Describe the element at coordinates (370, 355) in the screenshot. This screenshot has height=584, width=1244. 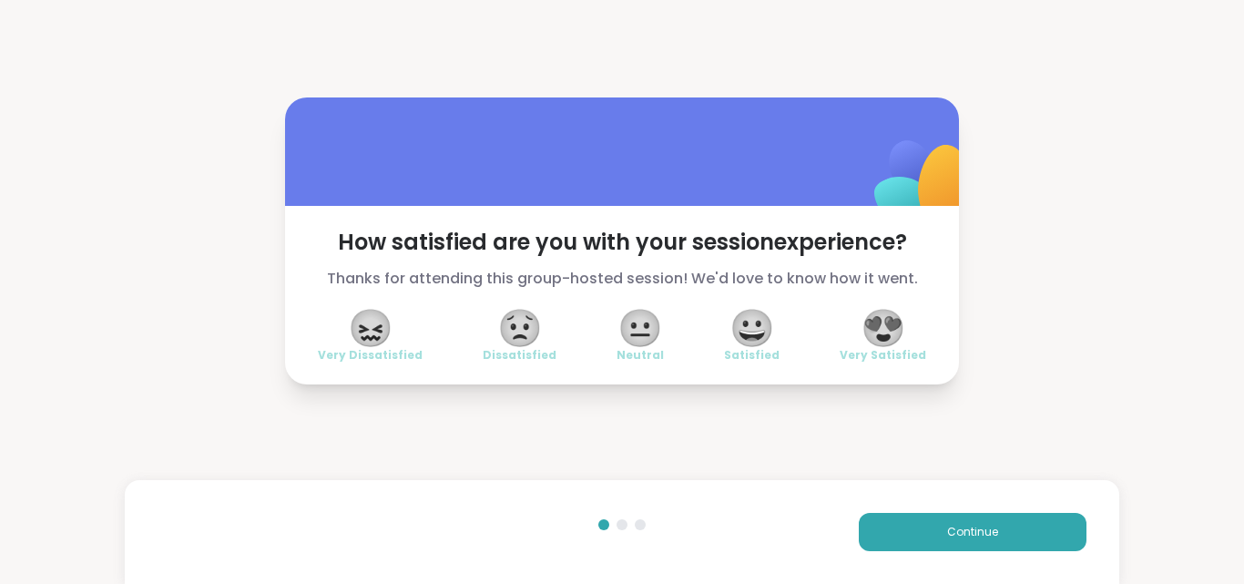
I see `span: Very Dissatisfied` at that location.